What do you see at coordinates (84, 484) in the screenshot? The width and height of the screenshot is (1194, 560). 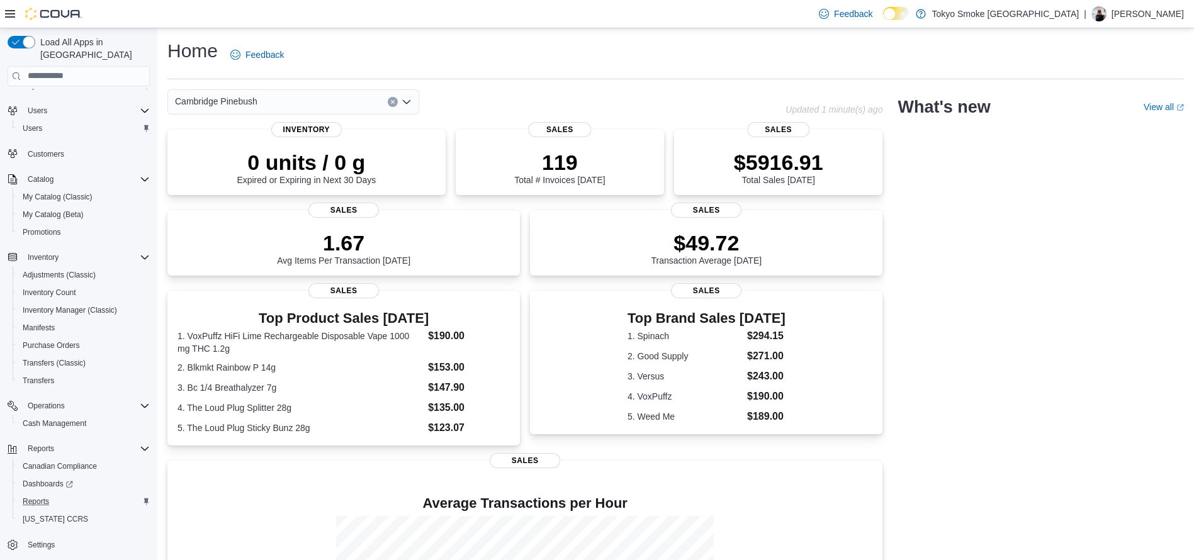 I see `span: Dashboards` at bounding box center [84, 484].